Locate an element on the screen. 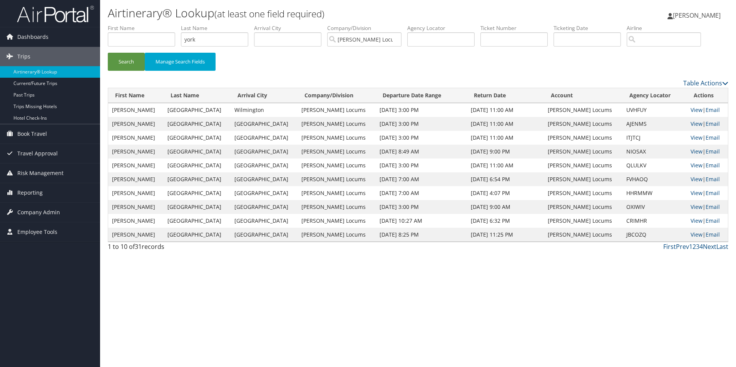 This screenshot has width=736, height=367. a: 3 is located at coordinates (697, 247).